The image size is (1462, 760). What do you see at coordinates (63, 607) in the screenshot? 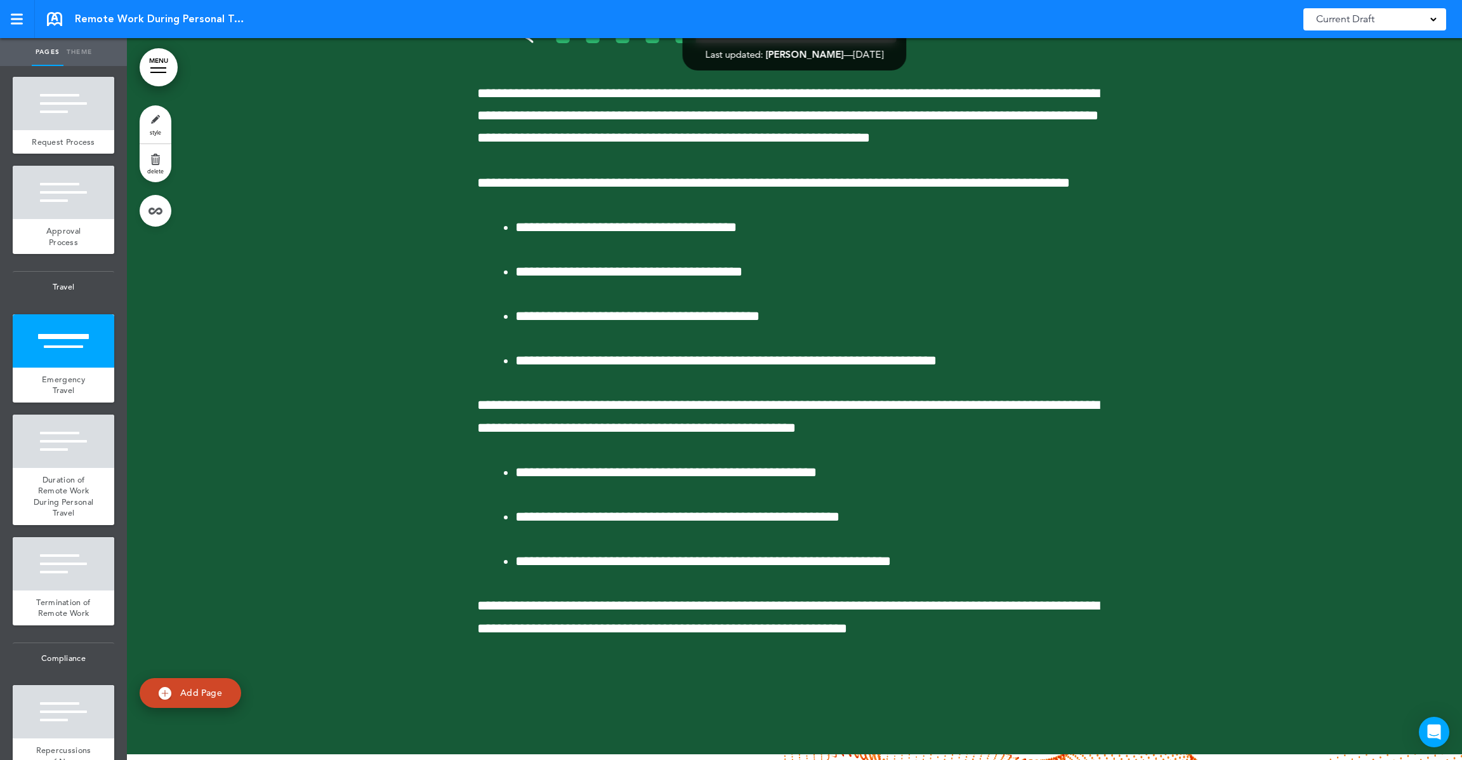
I see `span: Termination of Remote Work` at bounding box center [63, 607].